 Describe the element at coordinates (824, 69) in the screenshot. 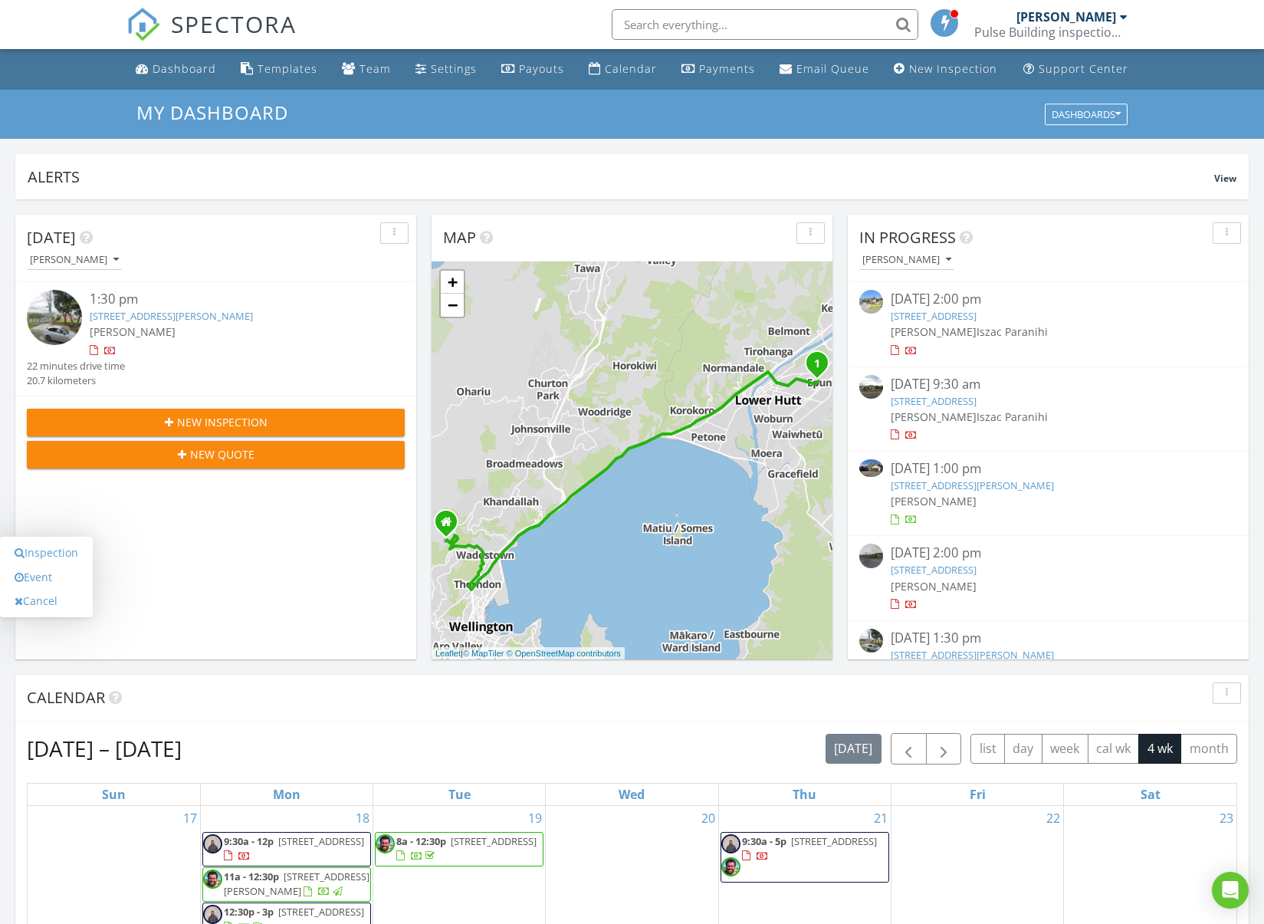

I see `a: Email Queue` at that location.